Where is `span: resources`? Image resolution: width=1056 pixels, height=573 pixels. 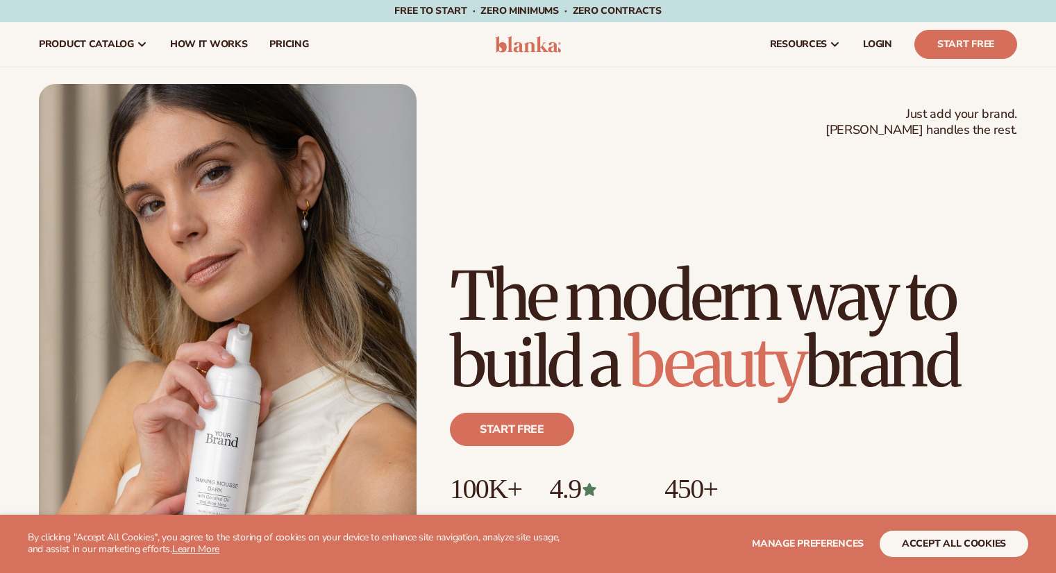
span: resources is located at coordinates (798, 44).